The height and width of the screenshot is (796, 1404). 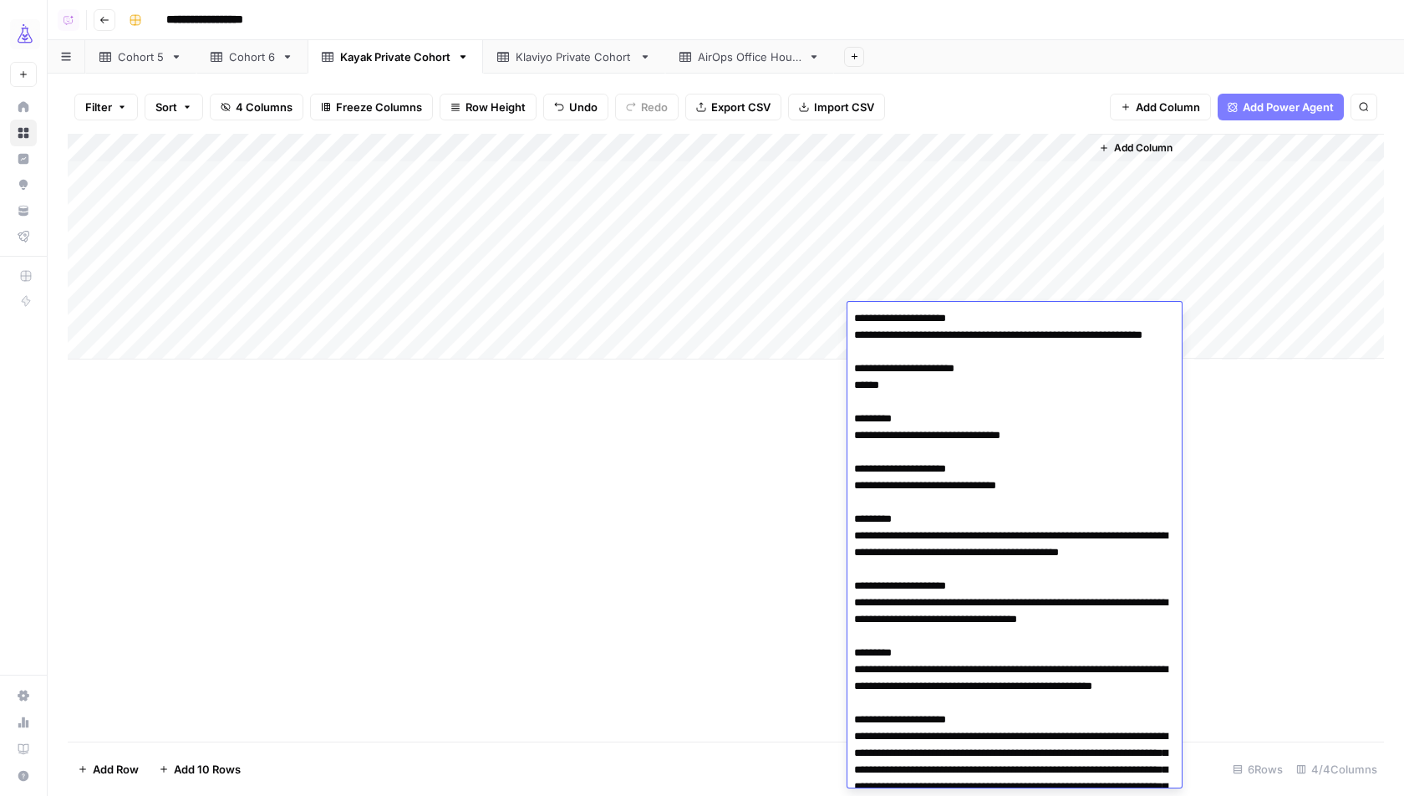 I want to click on button: Undo, so click(x=576, y=107).